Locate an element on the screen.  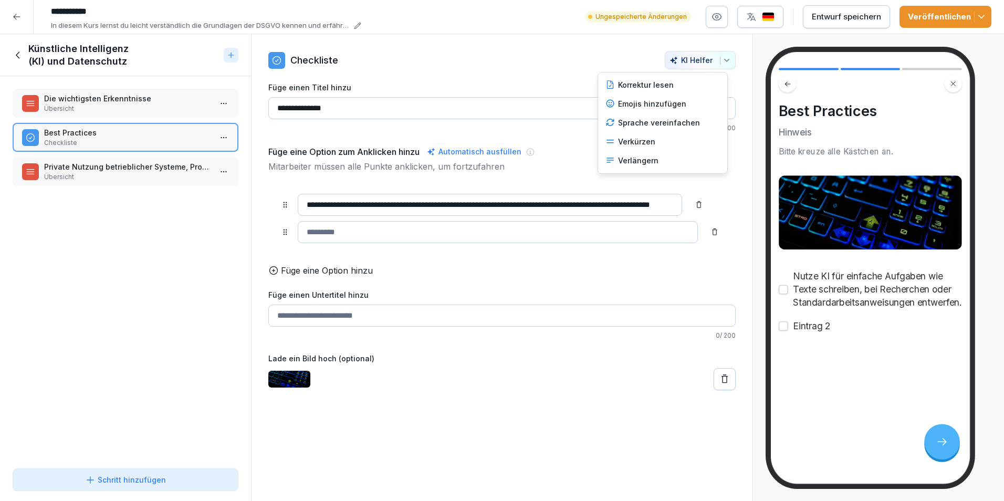
div: Veröffentlichen is located at coordinates (945, 17).